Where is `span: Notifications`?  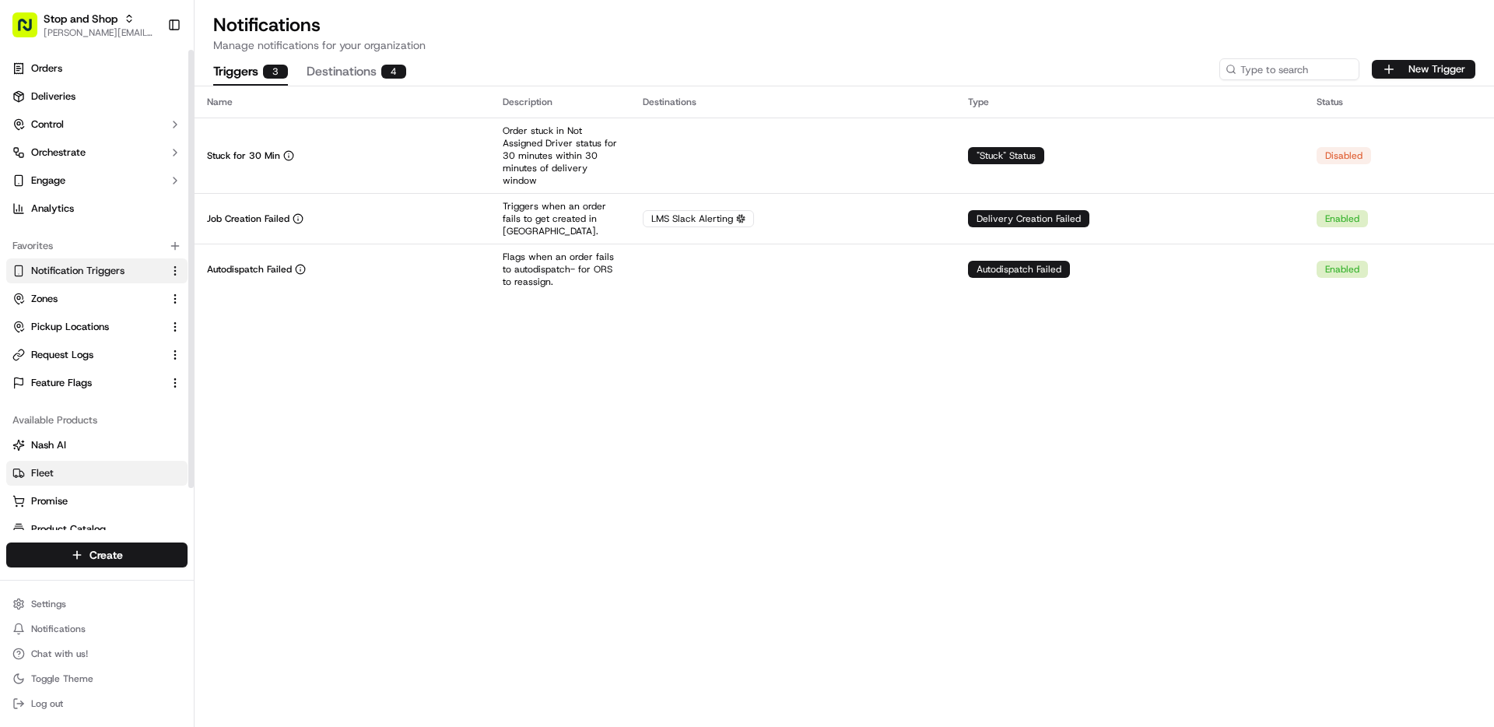
span: Notifications is located at coordinates (58, 629).